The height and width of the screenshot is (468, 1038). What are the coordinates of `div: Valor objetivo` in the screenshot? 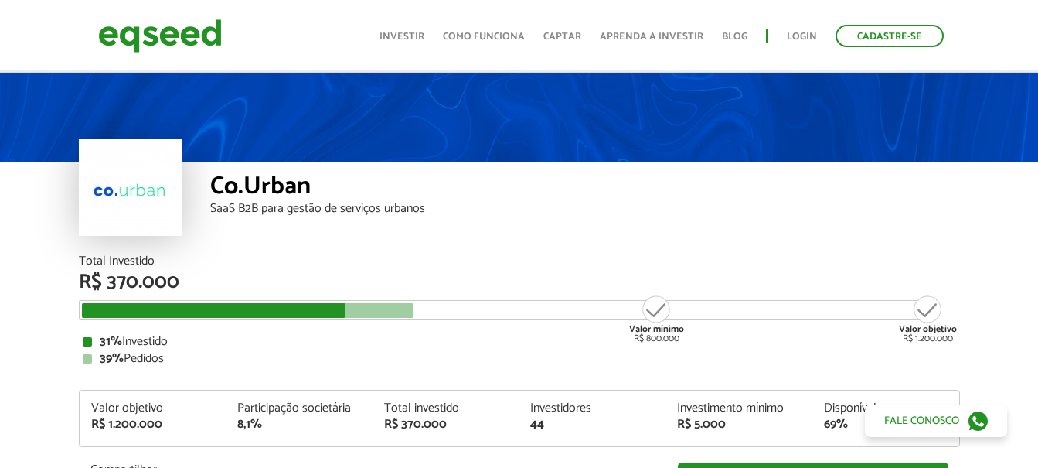 It's located at (153, 408).